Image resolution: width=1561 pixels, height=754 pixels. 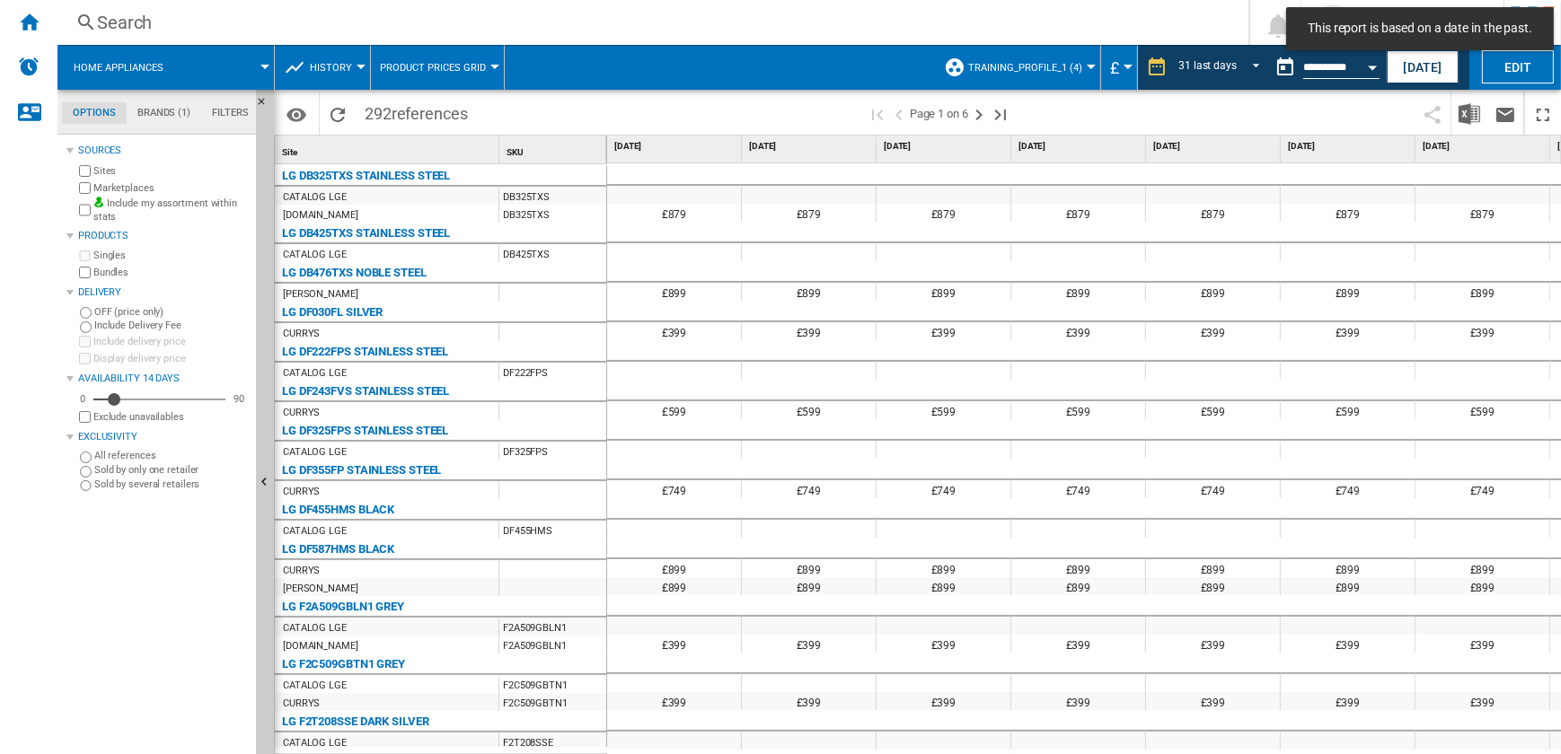 I want to click on div: LG DB425TXS STAINLESS STEEL, so click(x=366, y=234).